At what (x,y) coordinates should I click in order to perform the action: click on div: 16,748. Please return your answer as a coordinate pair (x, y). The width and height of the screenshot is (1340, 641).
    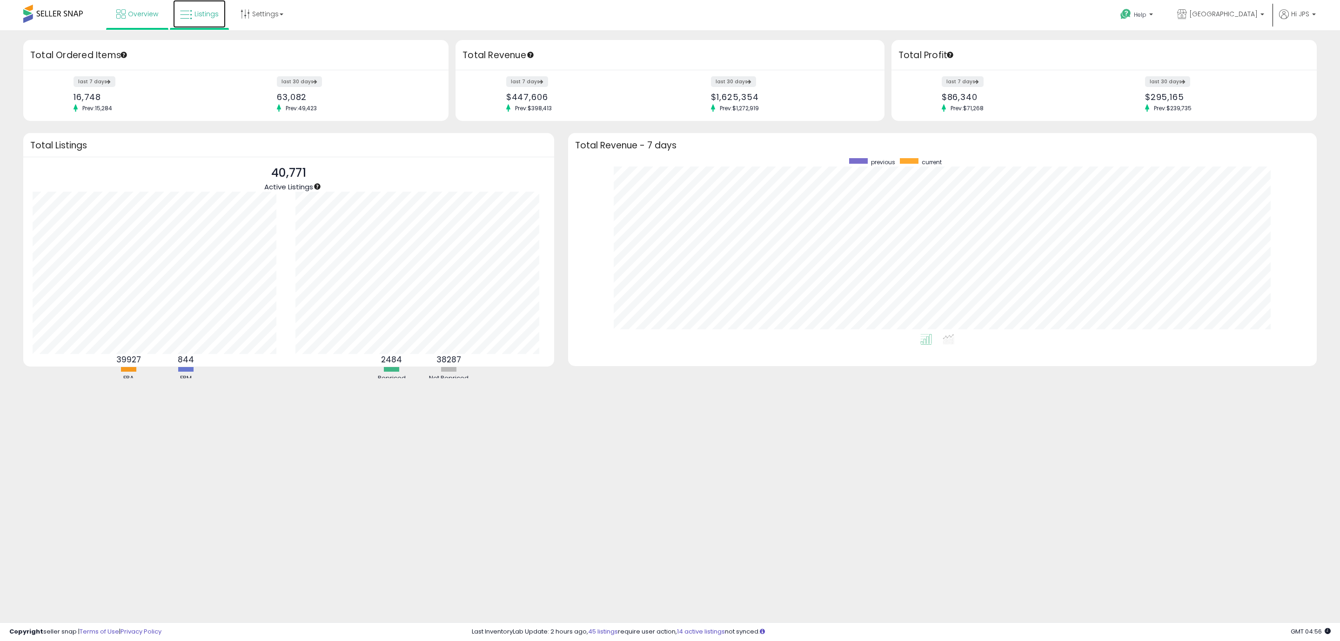
    Looking at the image, I should click on (151, 97).